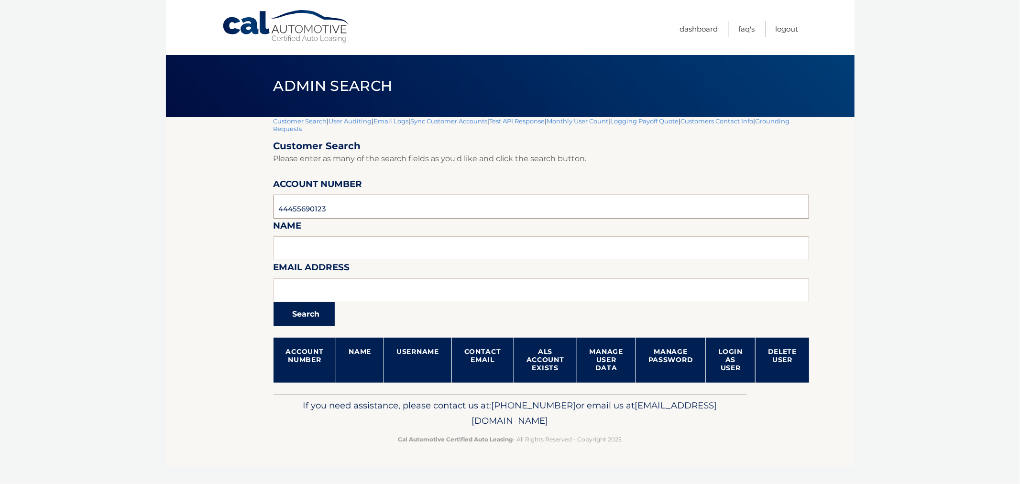 The width and height of the screenshot is (1020, 484). Describe the element at coordinates (747, 29) in the screenshot. I see `a: FAQ's` at that location.